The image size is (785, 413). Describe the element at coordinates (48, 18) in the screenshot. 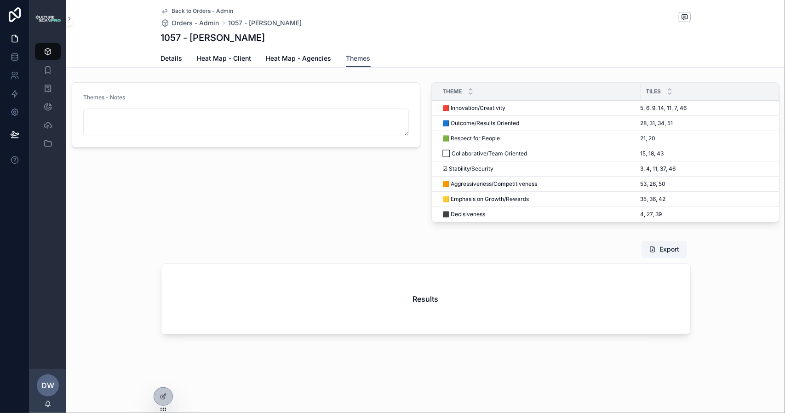

I see `img: App logo` at that location.